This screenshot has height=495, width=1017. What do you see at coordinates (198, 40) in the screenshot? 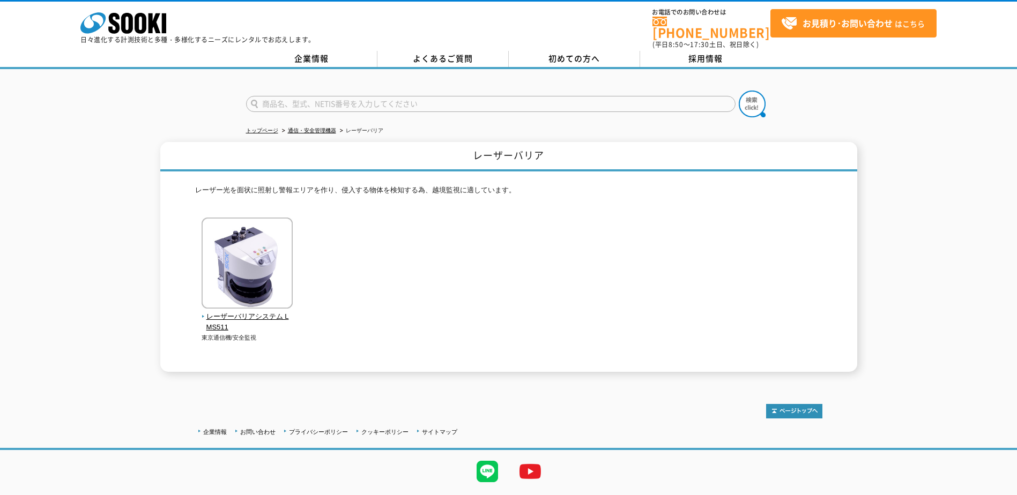
I see `p: 日々進化する計測技術と多種・多様化するニーズにレンタルでお応えします。` at bounding box center [198, 40].